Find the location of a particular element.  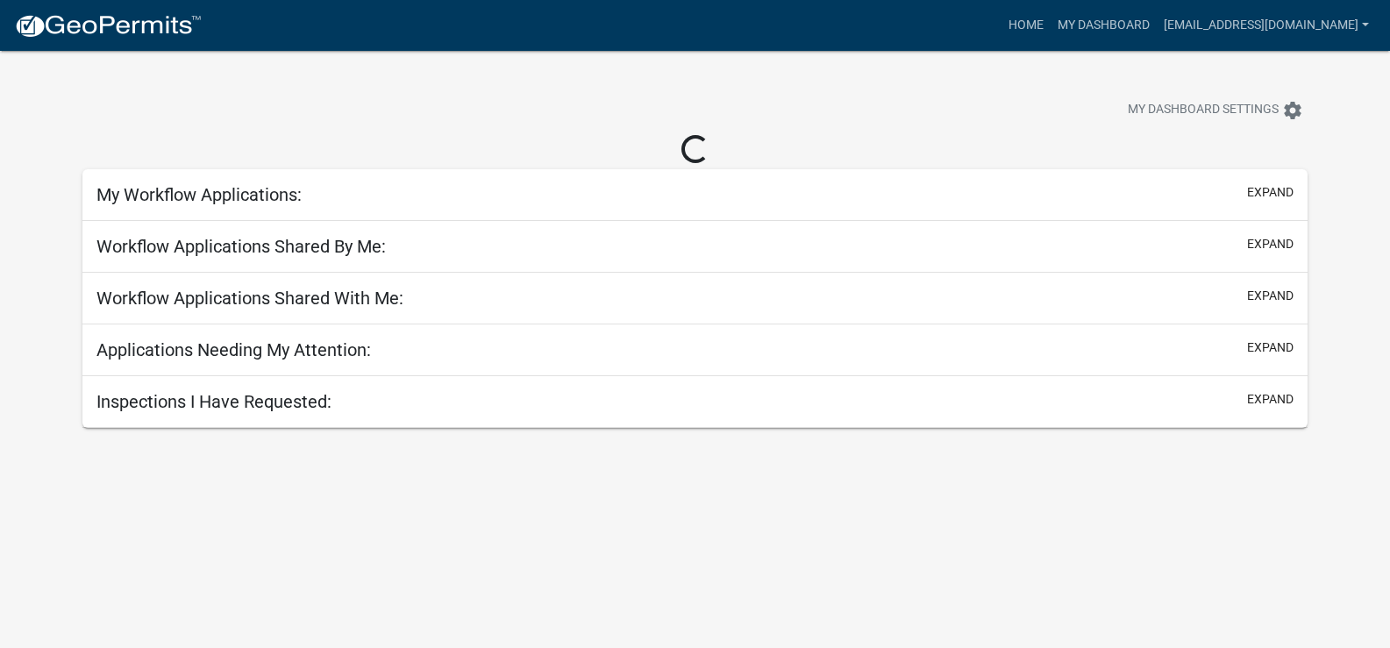

h5: Workflow Applications Shared By Me: is located at coordinates (241, 246).